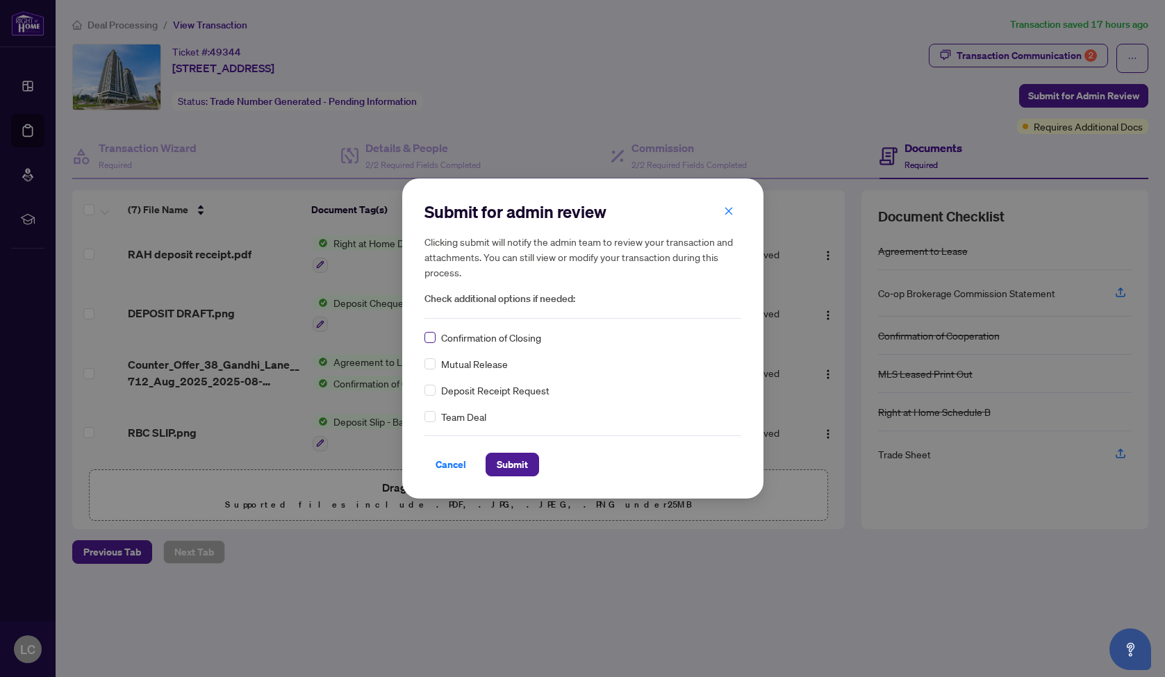  Describe the element at coordinates (512, 465) in the screenshot. I see `button: Submit` at that location.